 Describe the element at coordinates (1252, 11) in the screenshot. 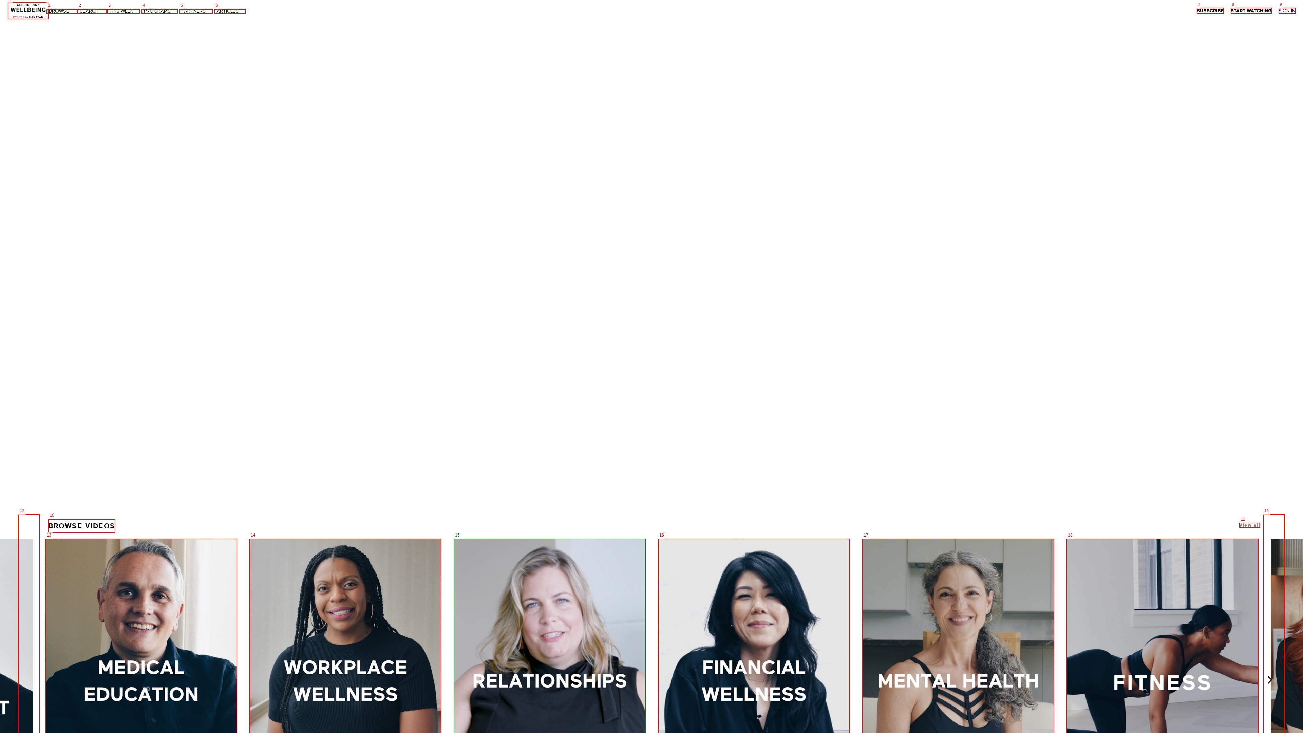

I see `strong: Start Watching` at that location.